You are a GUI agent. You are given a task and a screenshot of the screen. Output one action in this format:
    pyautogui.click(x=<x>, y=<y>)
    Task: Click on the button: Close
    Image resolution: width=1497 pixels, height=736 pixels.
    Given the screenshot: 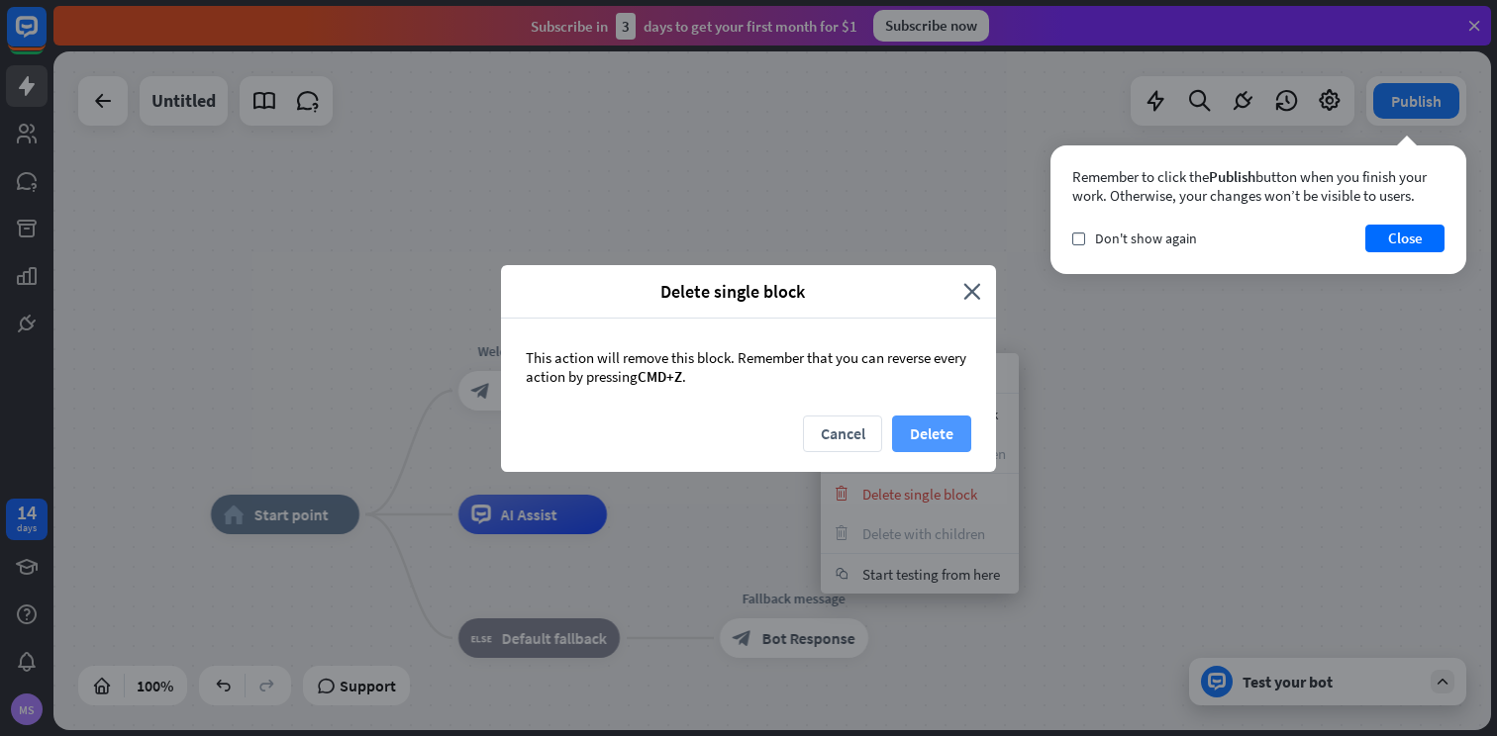 What is the action you would take?
    pyautogui.click(x=1405, y=239)
    